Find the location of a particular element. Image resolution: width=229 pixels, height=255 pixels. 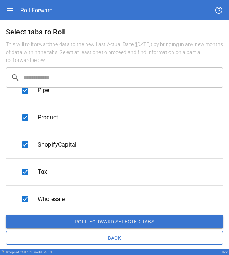

span: Product is located at coordinates (125, 118).